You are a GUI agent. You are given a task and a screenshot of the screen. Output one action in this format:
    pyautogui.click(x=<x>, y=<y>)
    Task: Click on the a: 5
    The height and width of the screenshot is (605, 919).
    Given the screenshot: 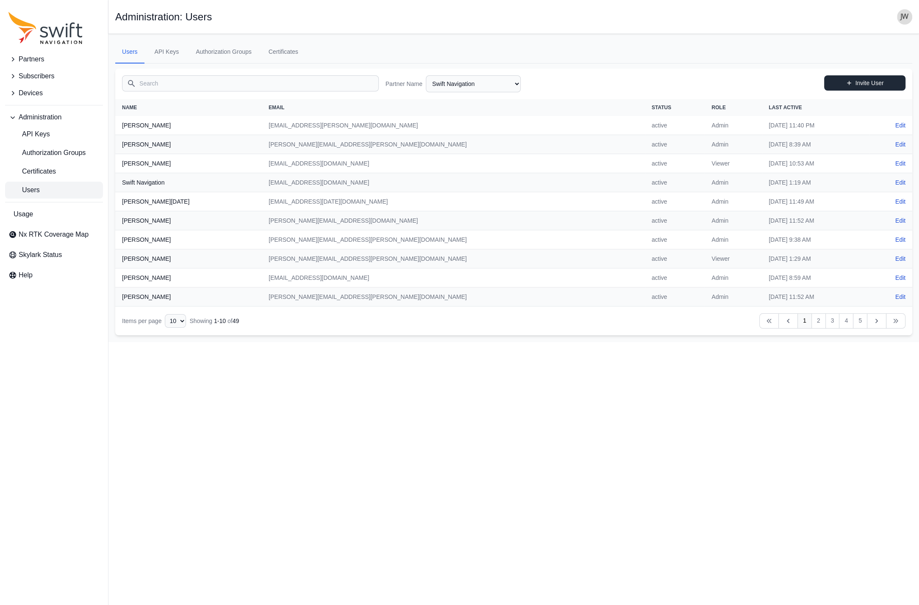 What is the action you would take?
    pyautogui.click(x=860, y=321)
    